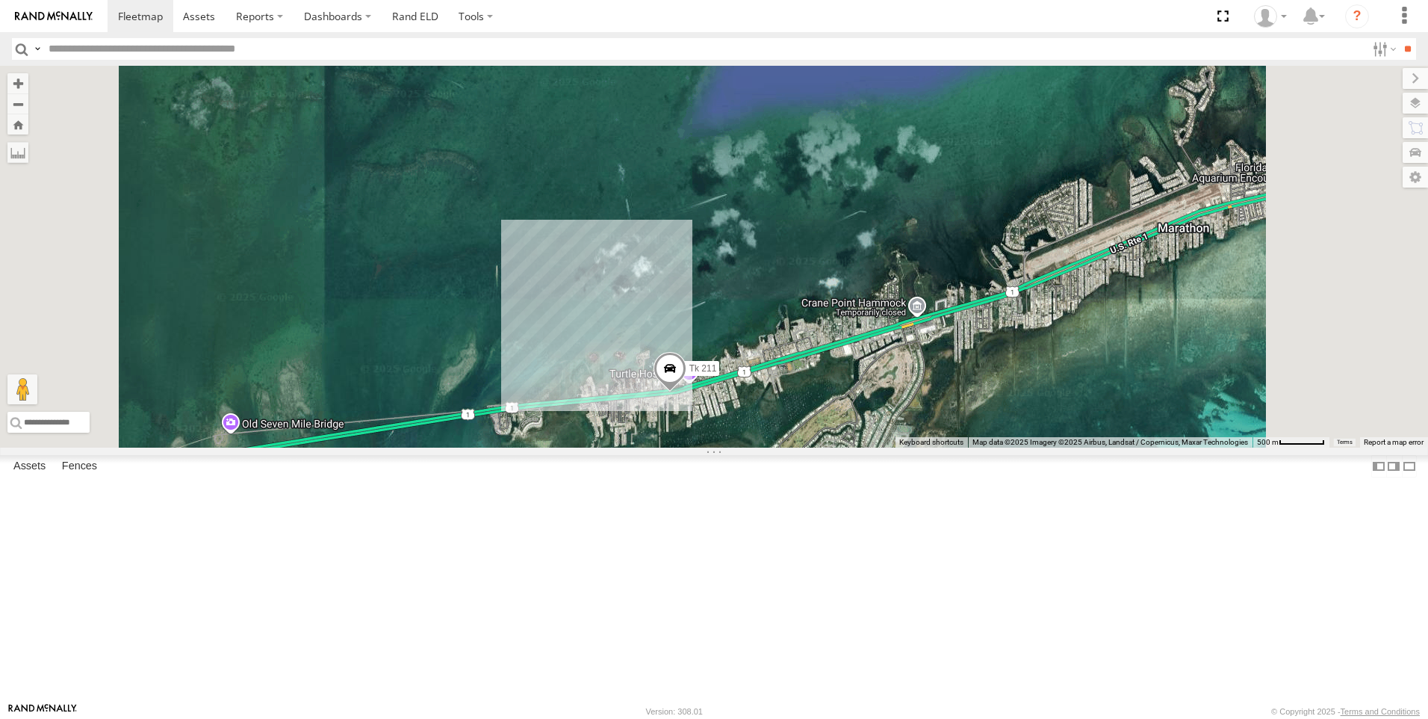  What do you see at coordinates (29, 466) in the screenshot?
I see `label: Assets` at bounding box center [29, 466].